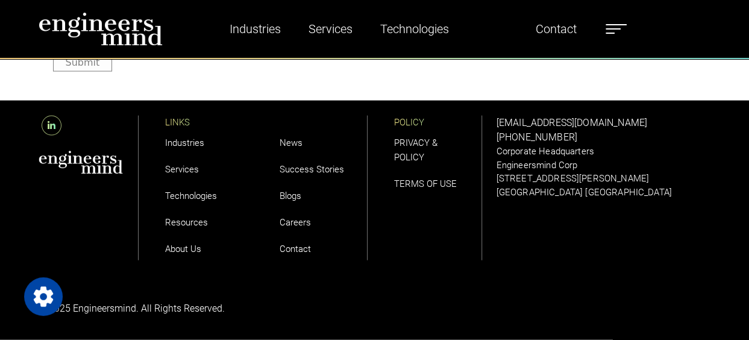 Image resolution: width=749 pixels, height=340 pixels. What do you see at coordinates (203, 308) in the screenshot?
I see `p: © 2025 Engineersmind. All Rights Reserved.` at bounding box center [203, 308].